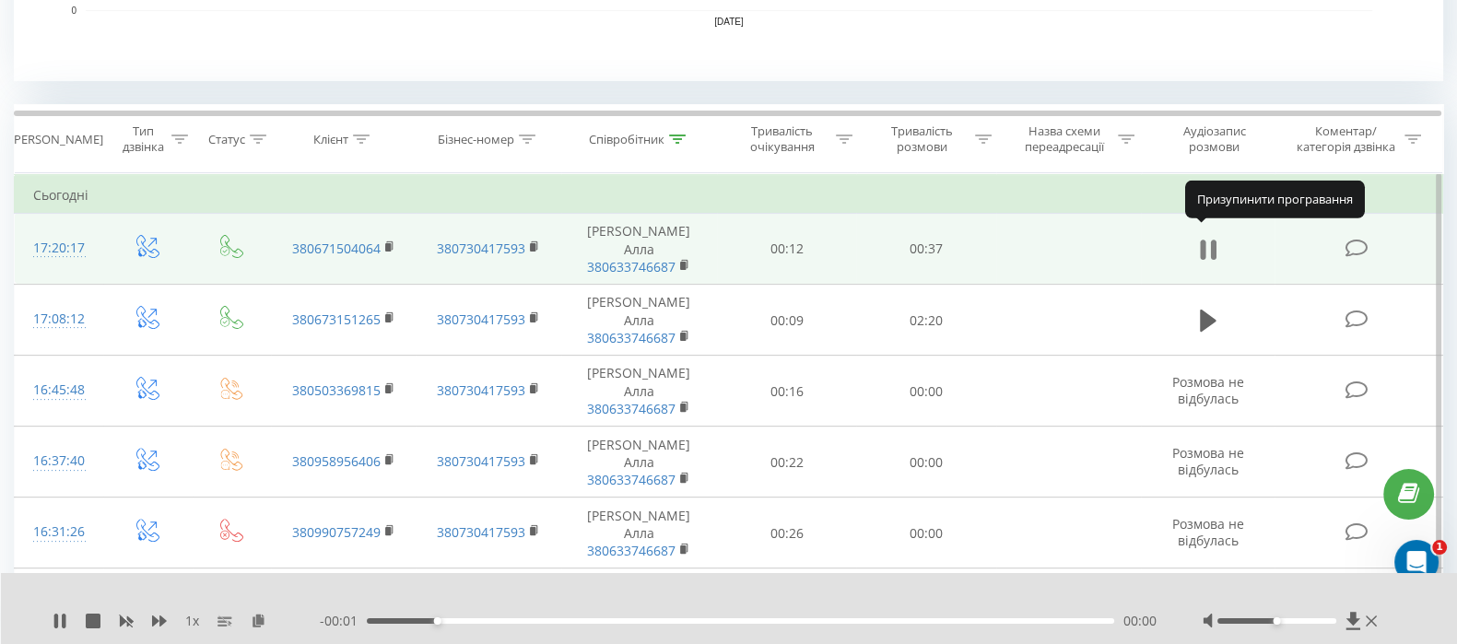  Describe the element at coordinates (336, 248) in the screenshot. I see `a: 380671504064` at that location.